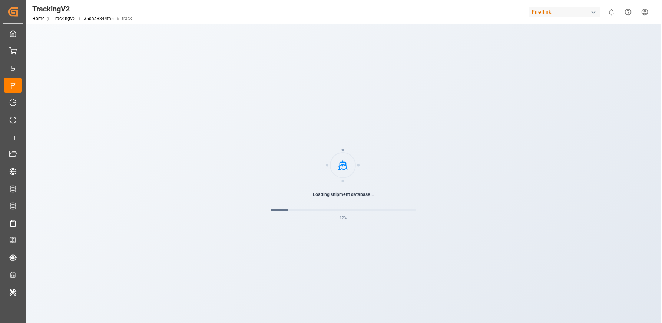  What do you see at coordinates (82, 9) in the screenshot?
I see `div: TrackingV2` at bounding box center [82, 9].